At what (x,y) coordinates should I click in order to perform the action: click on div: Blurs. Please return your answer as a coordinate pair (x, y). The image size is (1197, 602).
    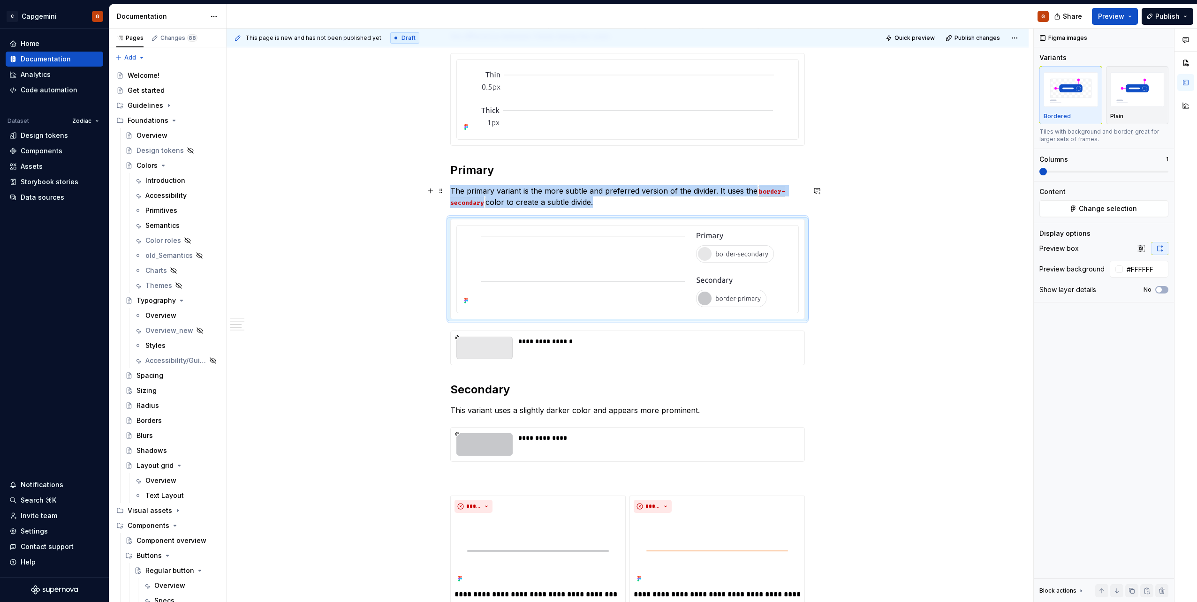
    Looking at the image, I should click on (144, 436).